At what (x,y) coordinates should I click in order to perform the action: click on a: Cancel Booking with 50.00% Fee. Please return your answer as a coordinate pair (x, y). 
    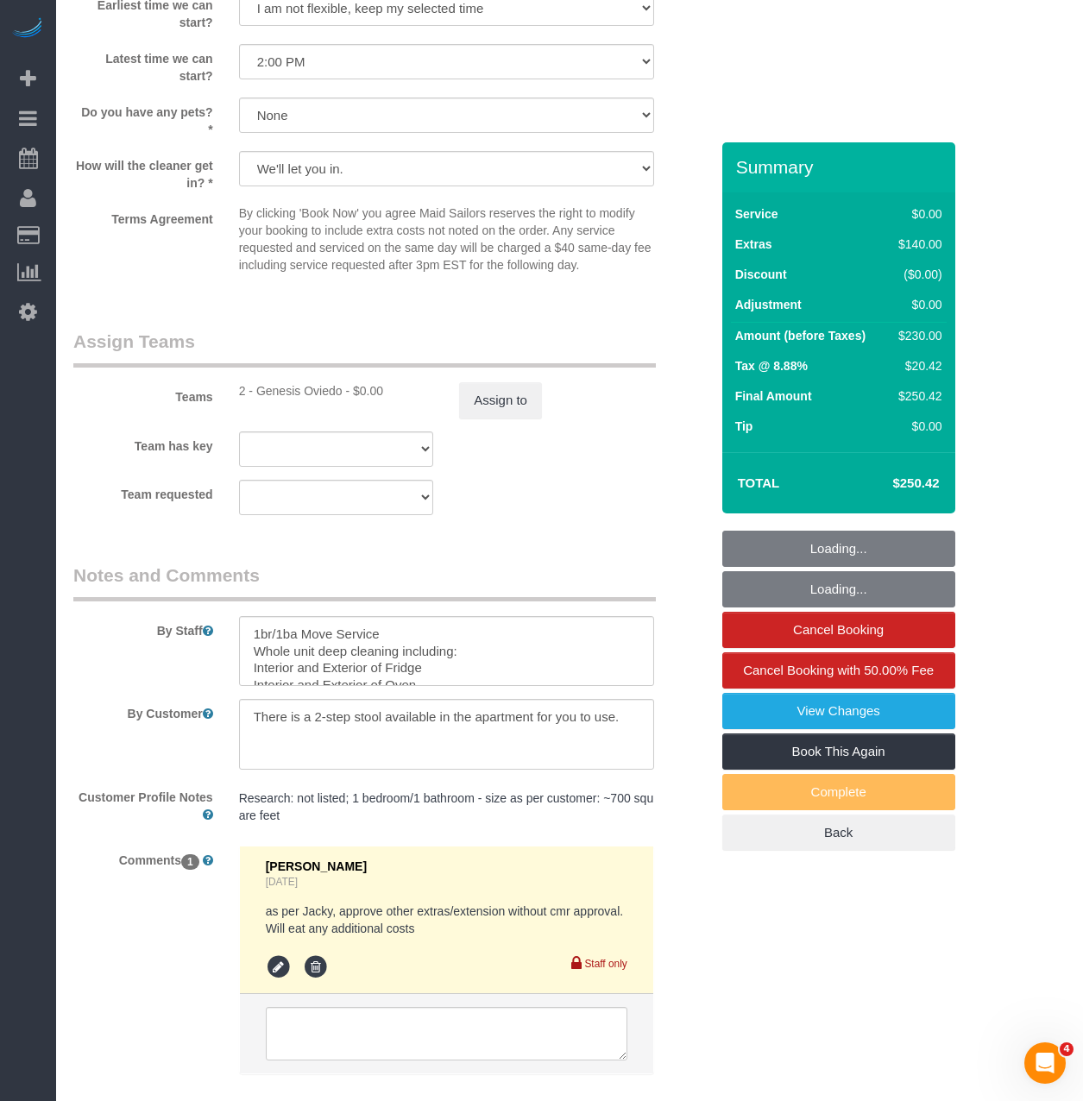
    Looking at the image, I should click on (839, 670).